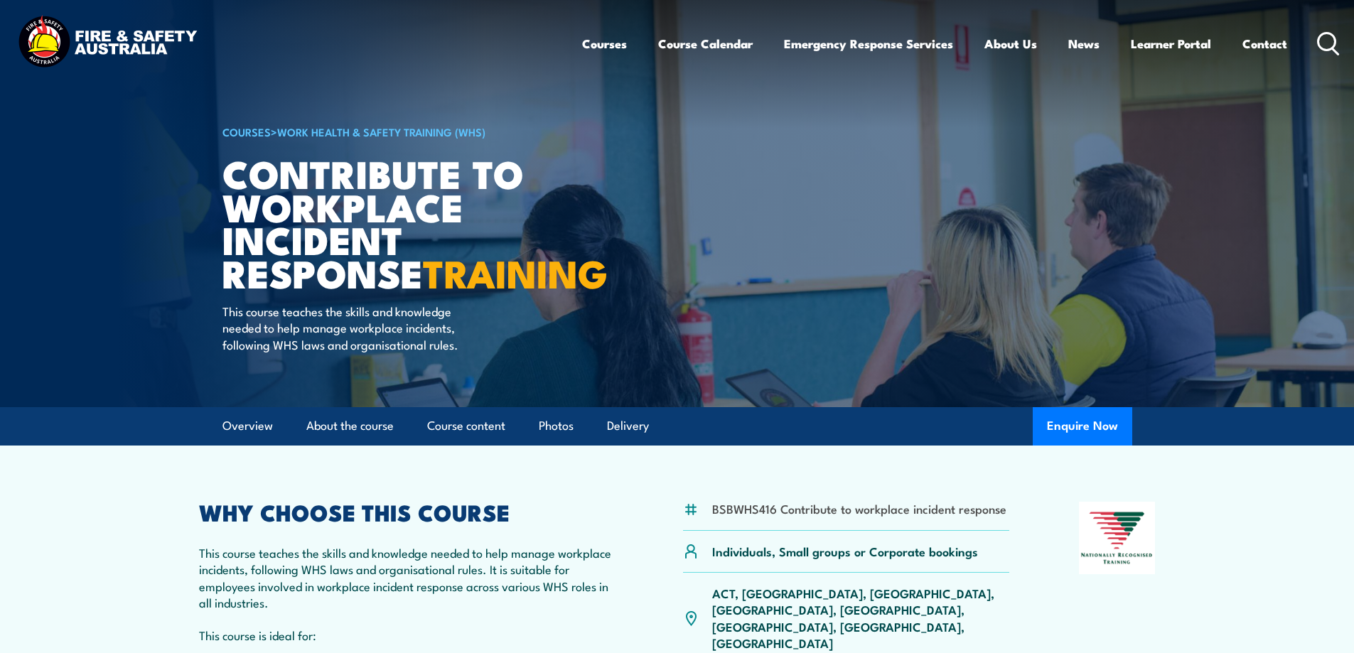  Describe the element at coordinates (604, 43) in the screenshot. I see `a: Courses` at that location.